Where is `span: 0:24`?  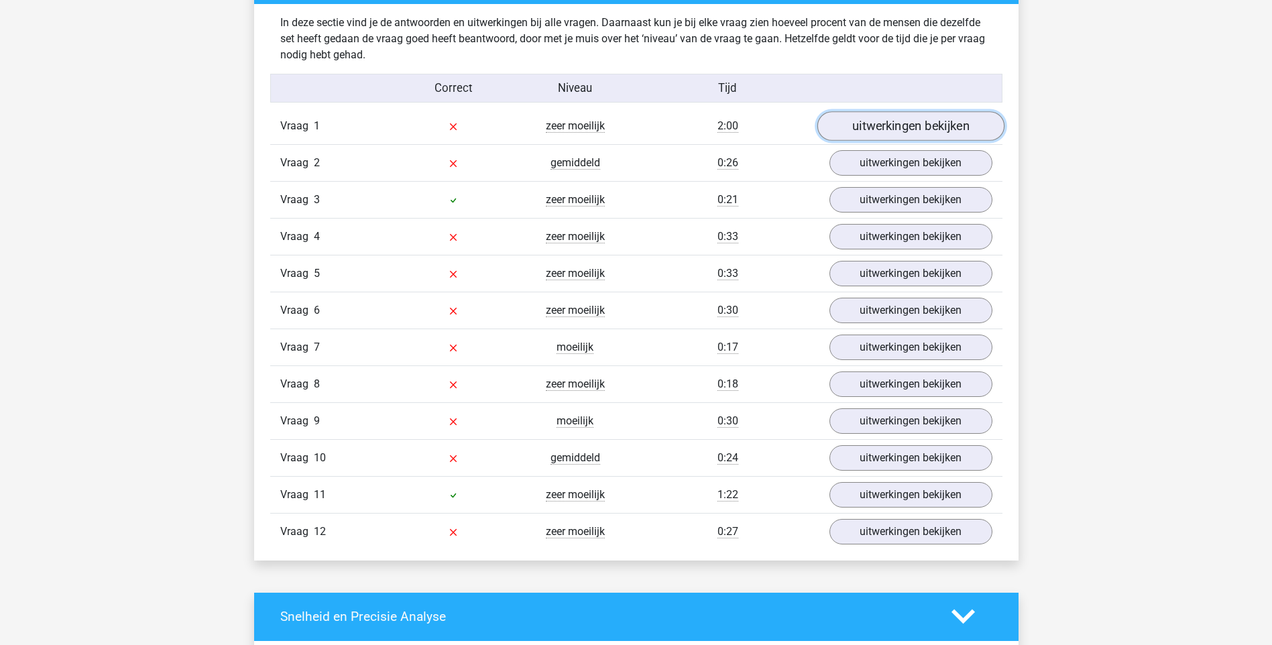
span: 0:24 is located at coordinates (728, 458).